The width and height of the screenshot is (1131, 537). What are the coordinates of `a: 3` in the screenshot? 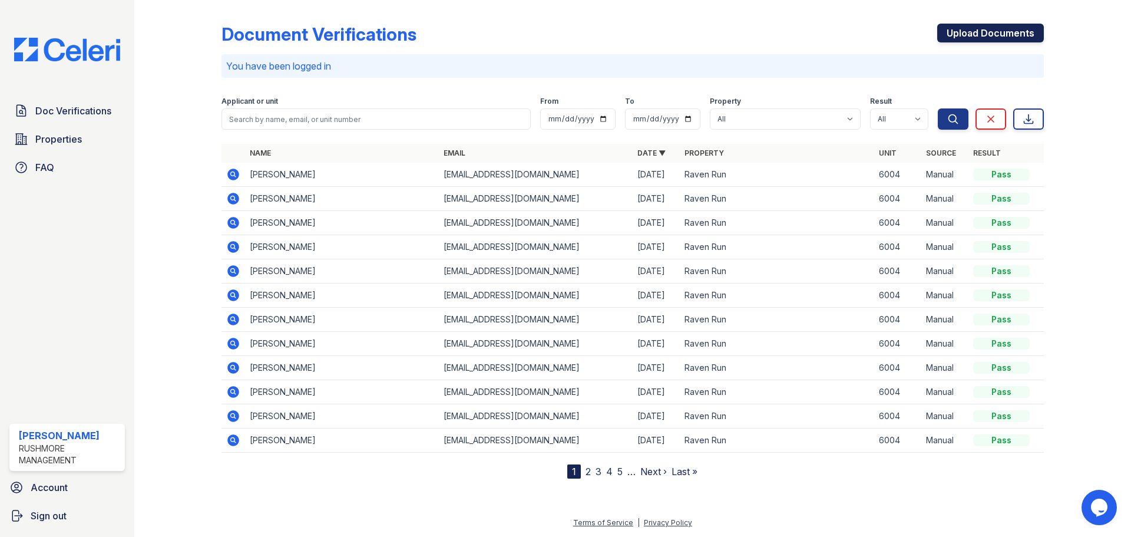 It's located at (599, 471).